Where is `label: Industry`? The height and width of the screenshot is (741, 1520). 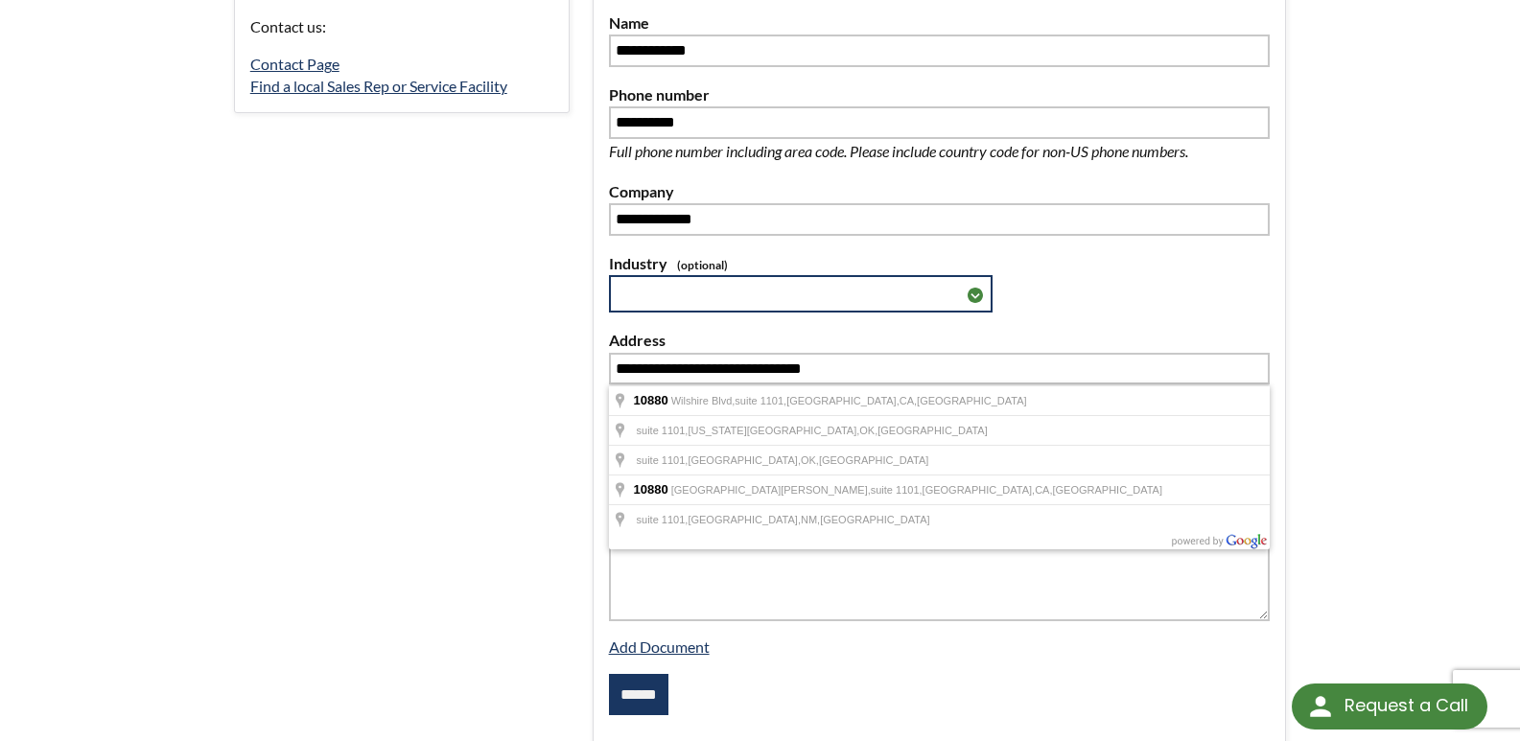
label: Industry is located at coordinates (940, 264).